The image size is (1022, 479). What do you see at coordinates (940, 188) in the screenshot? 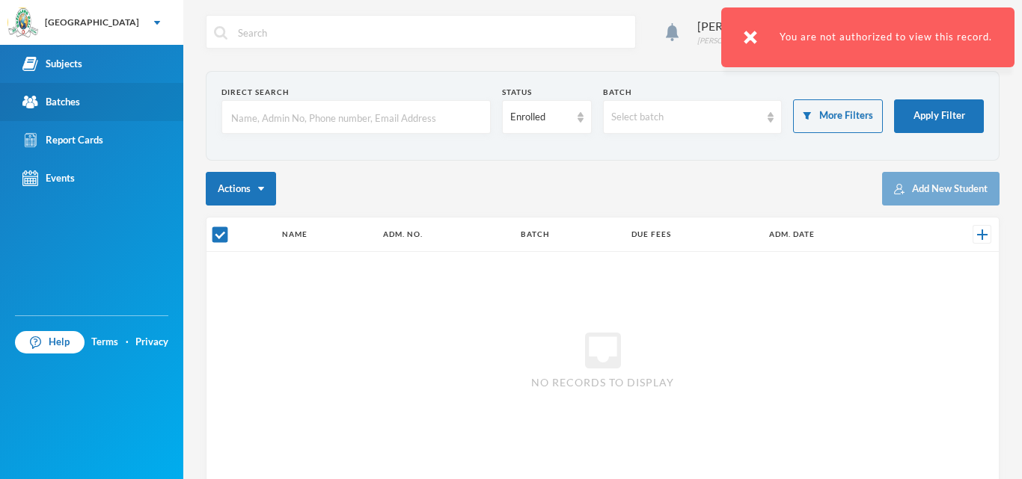
I see `button: Add New Student` at bounding box center [940, 188].